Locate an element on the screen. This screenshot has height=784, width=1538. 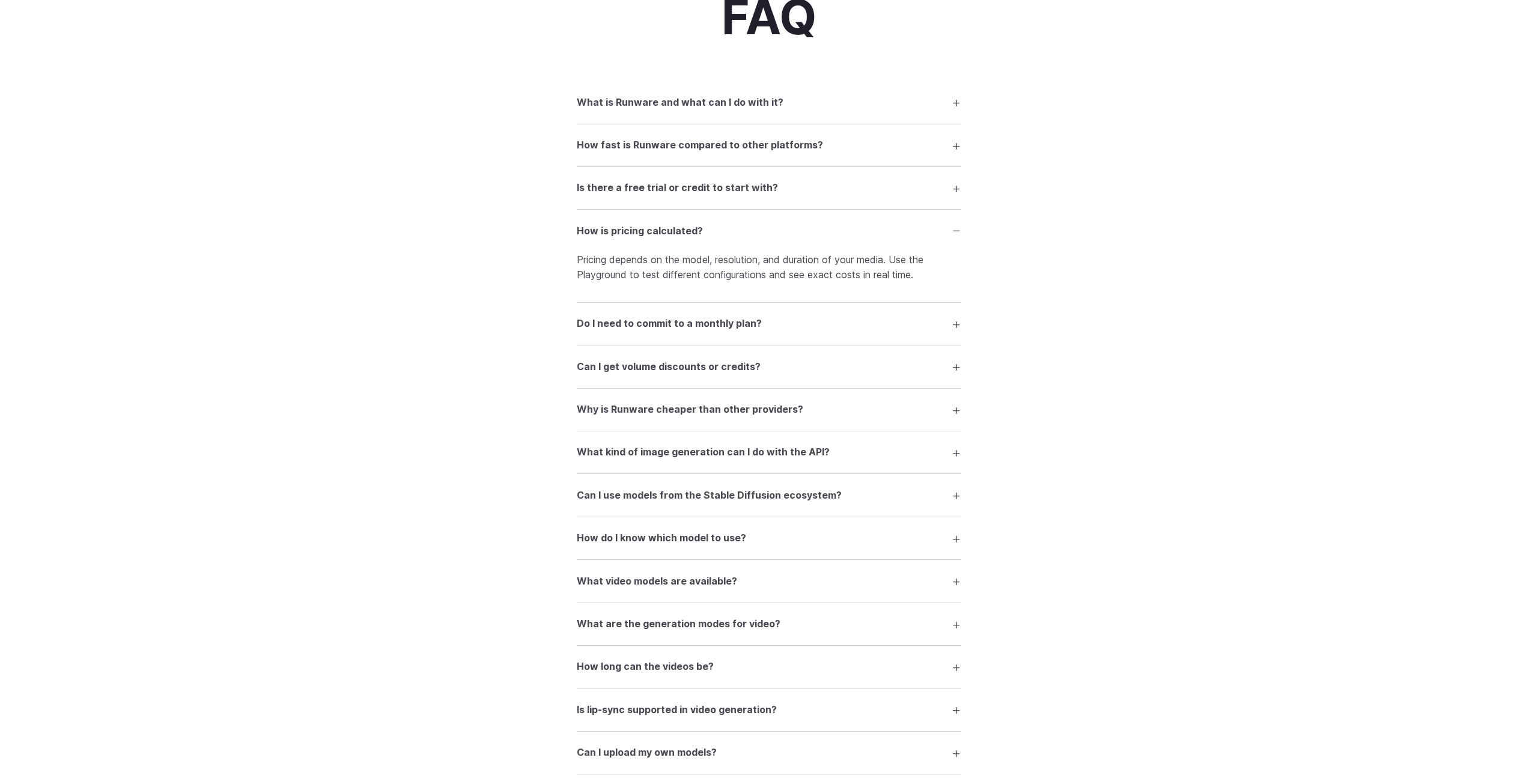
summary: How do I know which model to use? is located at coordinates (769, 538).